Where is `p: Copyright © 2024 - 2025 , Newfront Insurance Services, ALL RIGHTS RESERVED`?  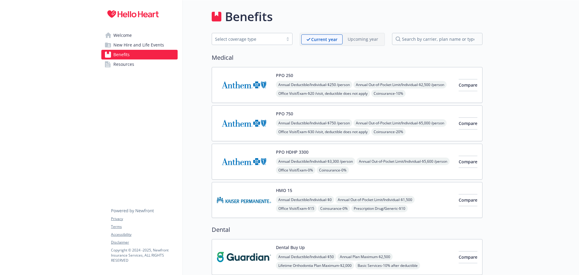
p: Copyright © 2024 - 2025 , Newfront Insurance Services, ALL RIGHTS RESERVED is located at coordinates (144, 255).